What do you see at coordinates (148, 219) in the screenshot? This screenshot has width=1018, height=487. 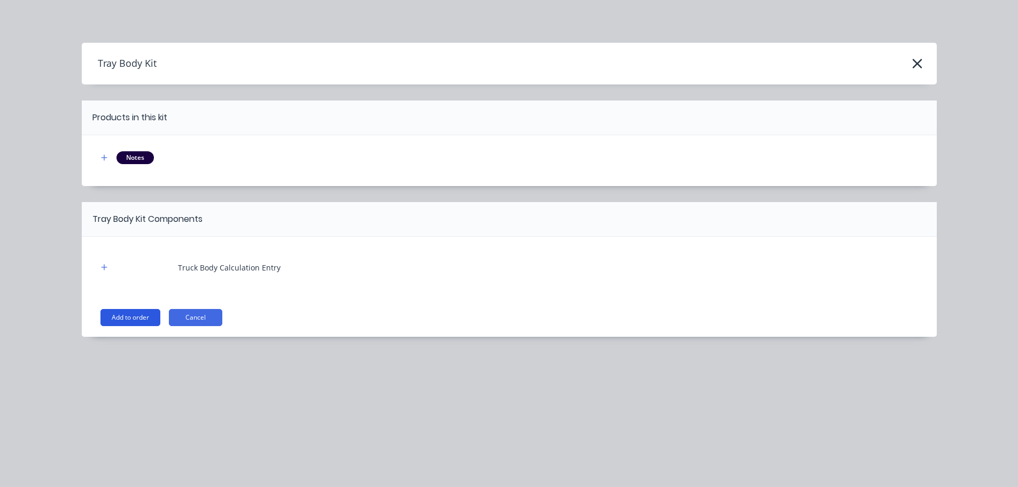 I see `div: Tray Body Kit Components` at bounding box center [148, 219].